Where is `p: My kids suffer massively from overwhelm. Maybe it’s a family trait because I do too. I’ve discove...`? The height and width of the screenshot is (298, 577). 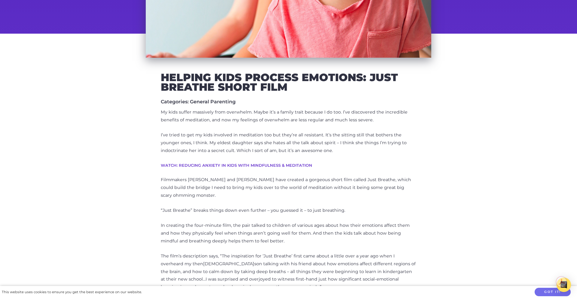 p: My kids suffer massively from overwhelm. Maybe it’s a family trait because I do too. I’ve discove... is located at coordinates (289, 116).